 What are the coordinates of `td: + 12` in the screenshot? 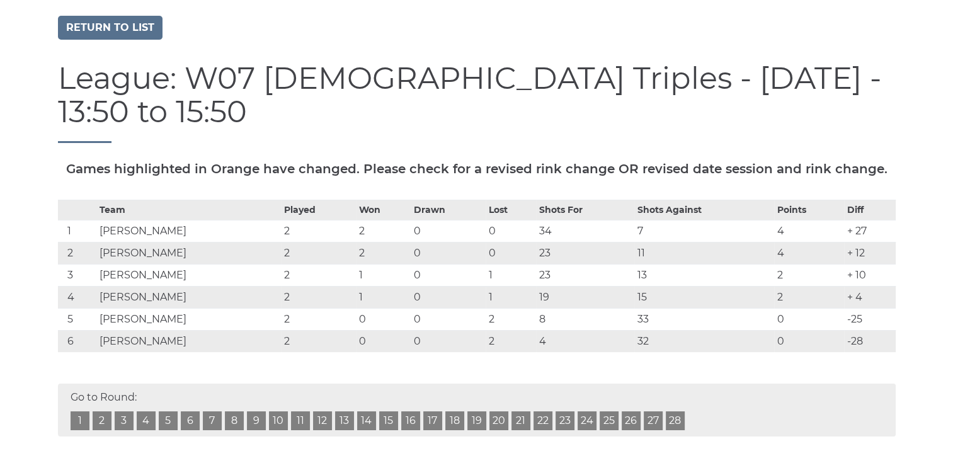 It's located at (870, 253).